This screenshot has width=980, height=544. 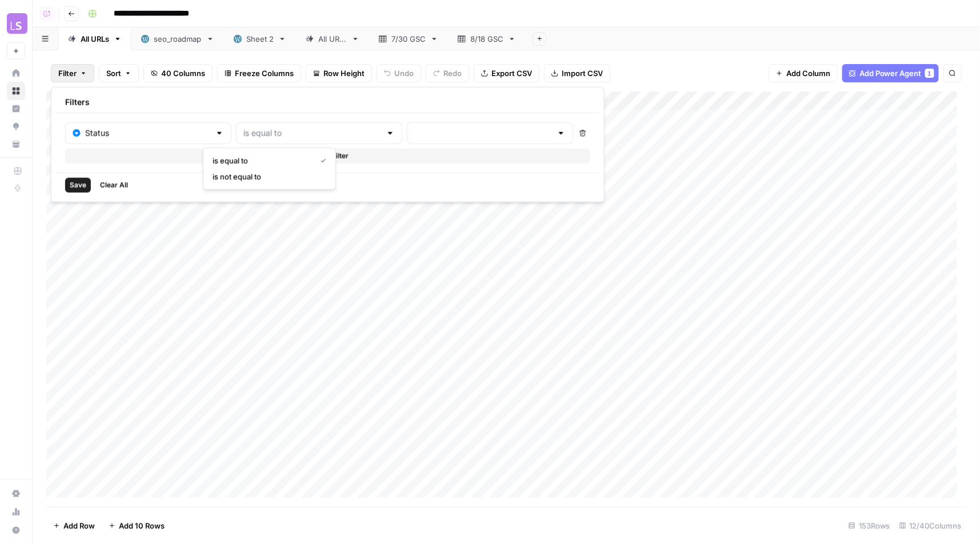 I want to click on button: Freeze Columns, so click(x=259, y=73).